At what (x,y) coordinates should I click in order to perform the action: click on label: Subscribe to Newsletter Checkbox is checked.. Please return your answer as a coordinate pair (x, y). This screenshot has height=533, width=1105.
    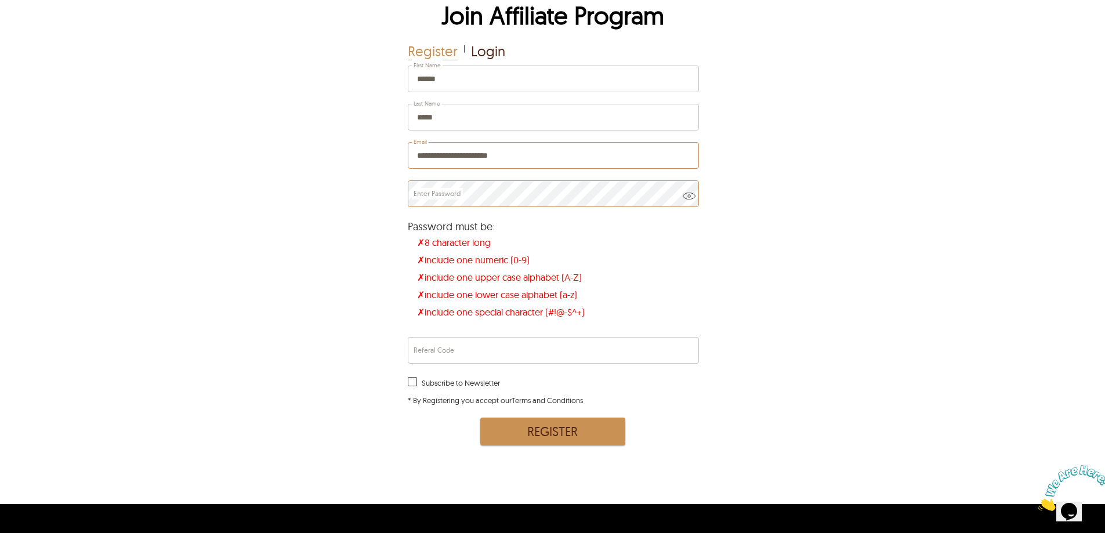
    Looking at the image, I should click on (454, 383).